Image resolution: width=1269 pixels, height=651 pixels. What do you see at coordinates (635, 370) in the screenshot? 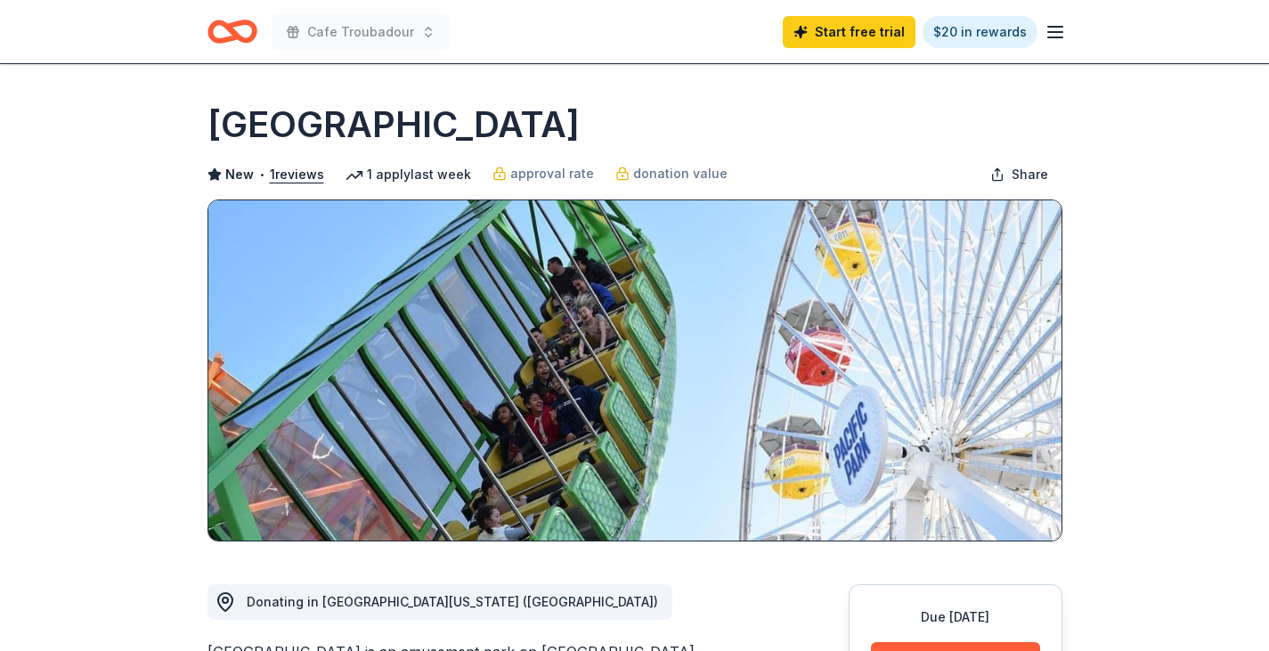
I see `img: Image for Pacific Park` at bounding box center [635, 370].